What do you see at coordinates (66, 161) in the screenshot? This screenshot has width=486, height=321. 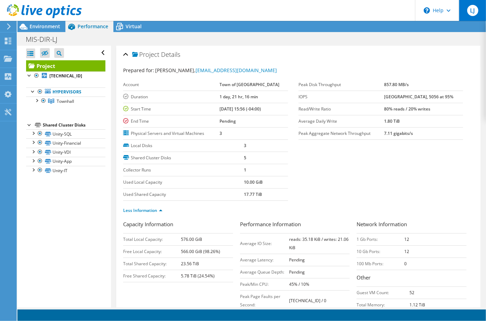 I see `a: Unity-App` at bounding box center [66, 161].